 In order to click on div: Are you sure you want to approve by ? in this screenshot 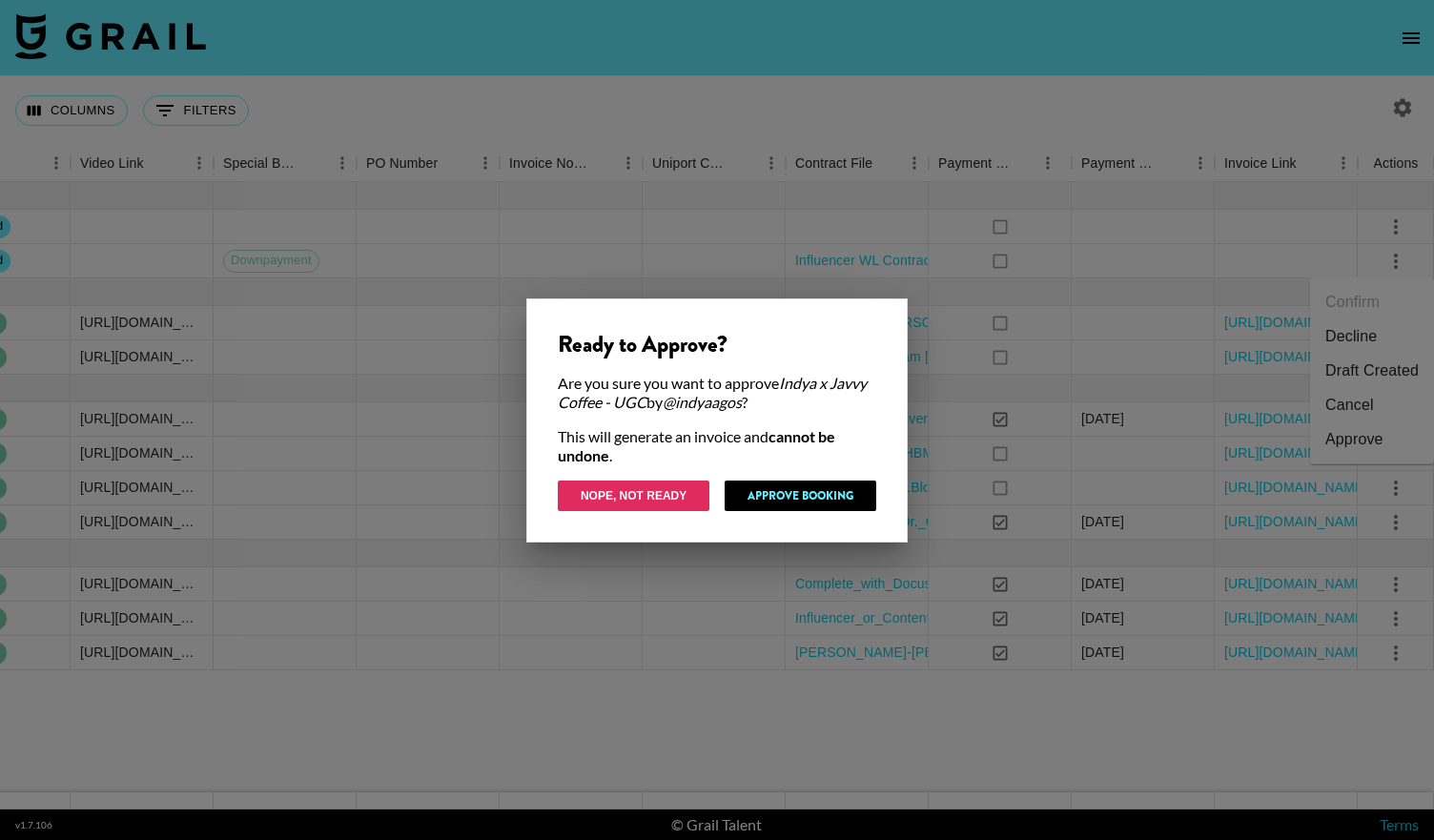, I will do `click(717, 393)`.